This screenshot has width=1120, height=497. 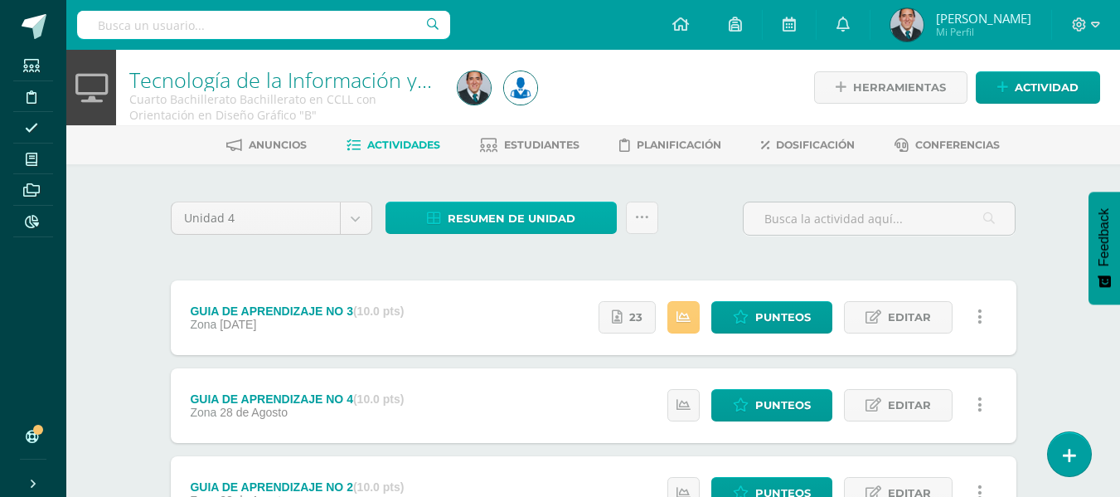 What do you see at coordinates (947, 145) in the screenshot?
I see `a: Conferencias` at bounding box center [947, 145].